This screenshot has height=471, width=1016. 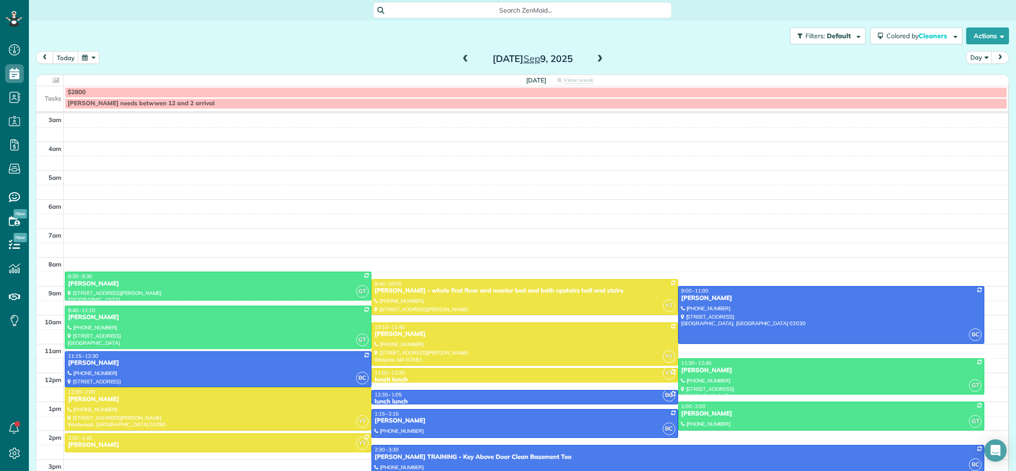 I want to click on span: 1:00 - 2:00, so click(x=693, y=406).